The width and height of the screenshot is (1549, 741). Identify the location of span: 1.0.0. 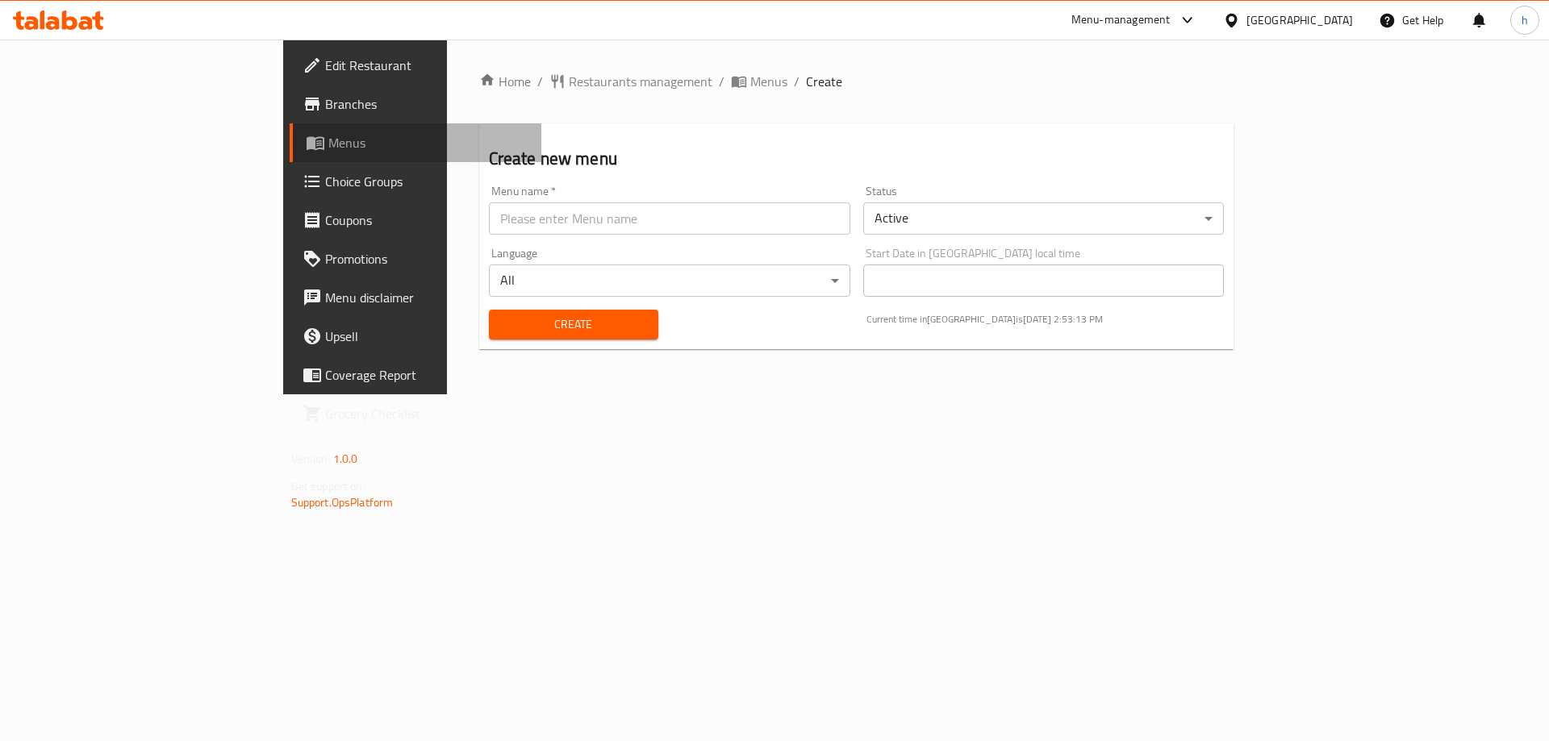
(345, 459).